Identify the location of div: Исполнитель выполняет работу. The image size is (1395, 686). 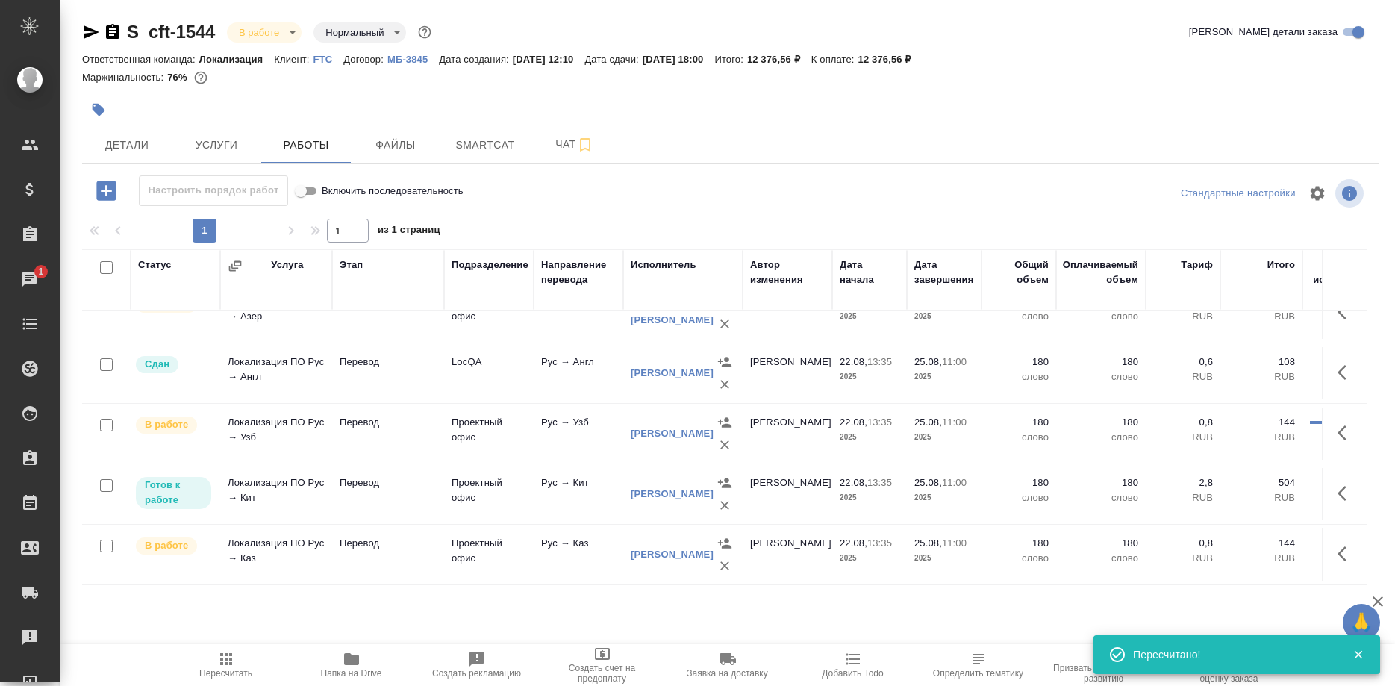
(173, 546).